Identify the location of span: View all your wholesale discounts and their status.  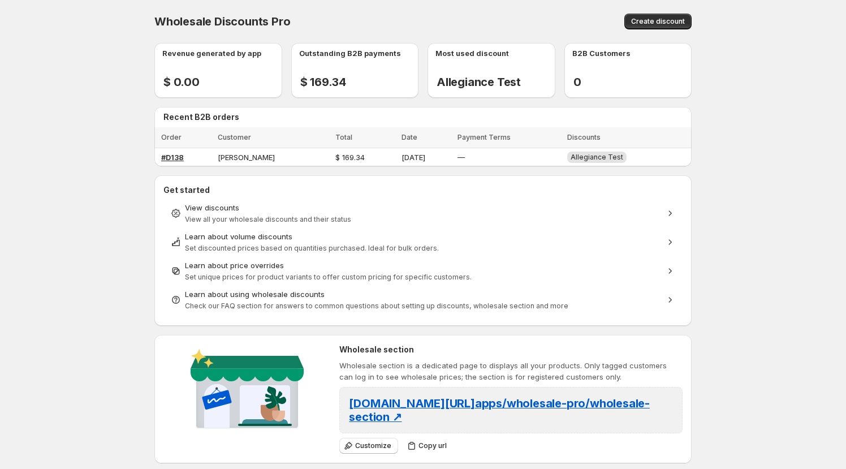
(268, 219).